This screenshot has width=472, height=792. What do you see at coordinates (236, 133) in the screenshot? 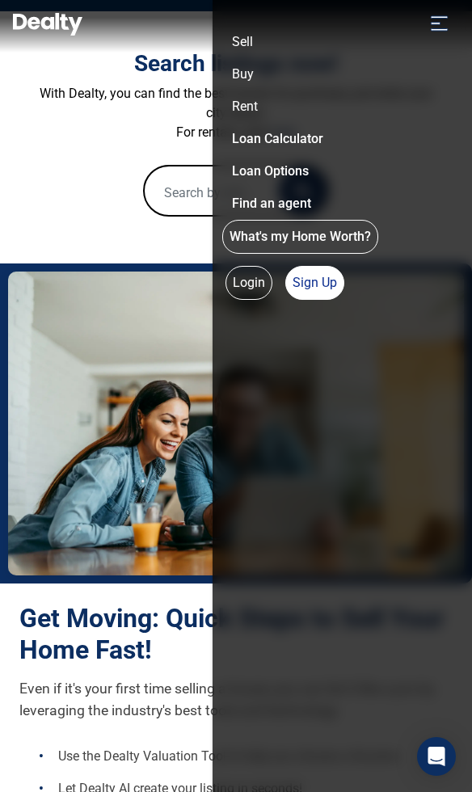
I see `p: For rentals, click` at bounding box center [236, 133].